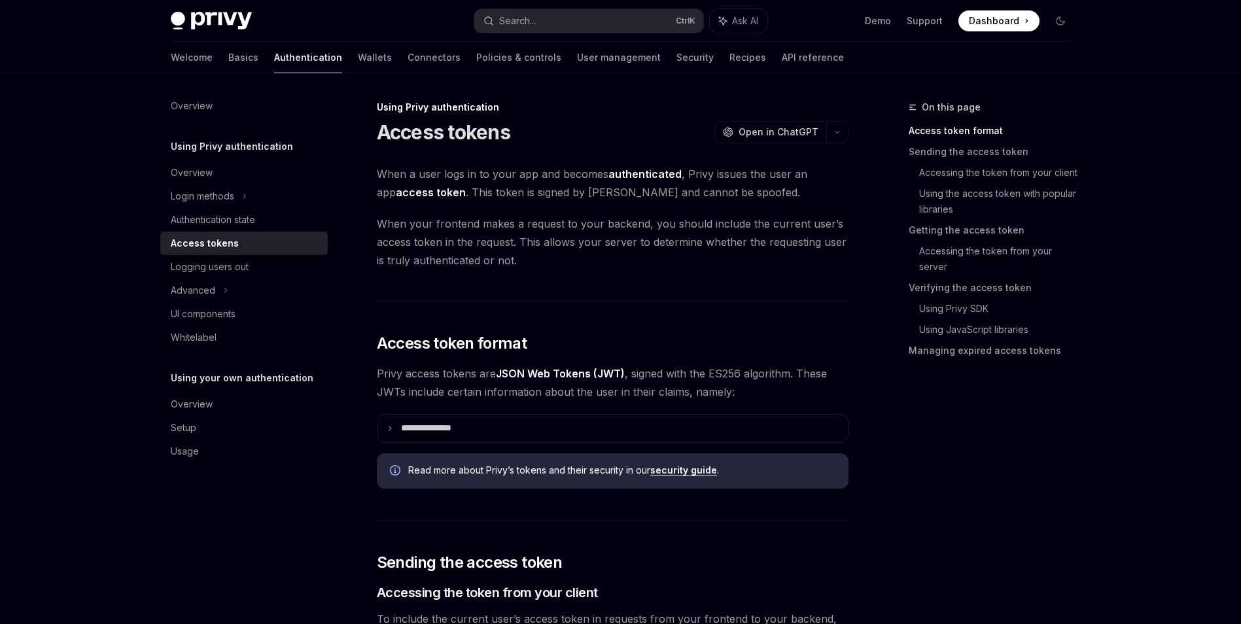 The image size is (1241, 624). I want to click on button: Ask AI, so click(739, 21).